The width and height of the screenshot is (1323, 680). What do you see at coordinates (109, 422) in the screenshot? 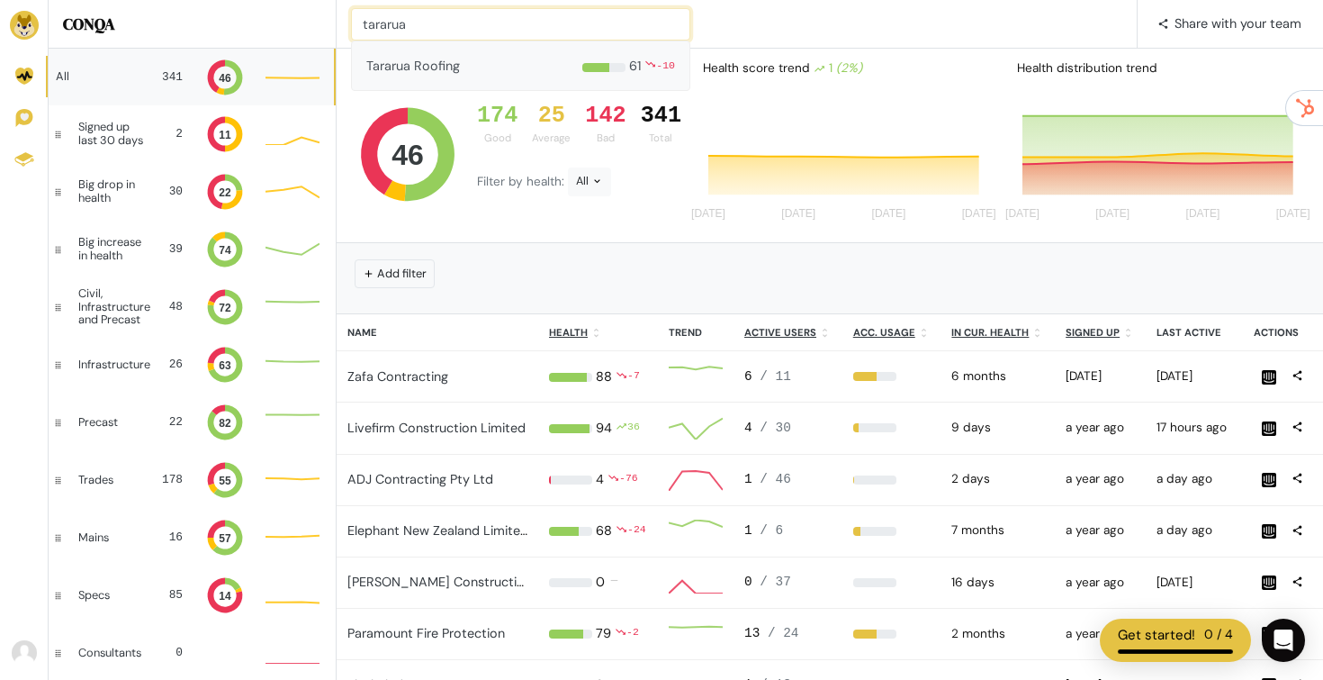
I see `div: Precast` at bounding box center [109, 422].